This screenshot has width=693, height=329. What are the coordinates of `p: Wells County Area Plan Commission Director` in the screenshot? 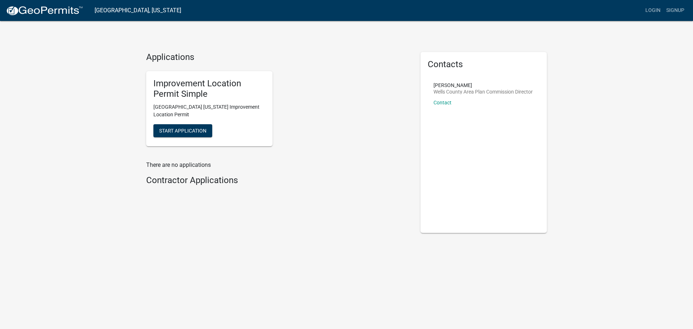 It's located at (483, 92).